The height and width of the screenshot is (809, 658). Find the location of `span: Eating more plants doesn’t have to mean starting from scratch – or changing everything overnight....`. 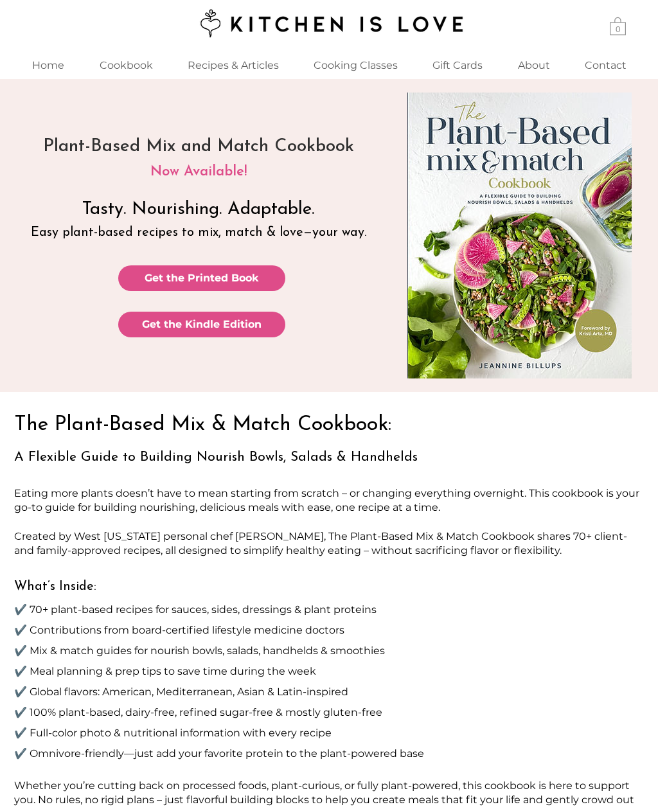

span: Eating more plants doesn’t have to mean starting from scratch – or changing everything overnight.... is located at coordinates (326, 500).